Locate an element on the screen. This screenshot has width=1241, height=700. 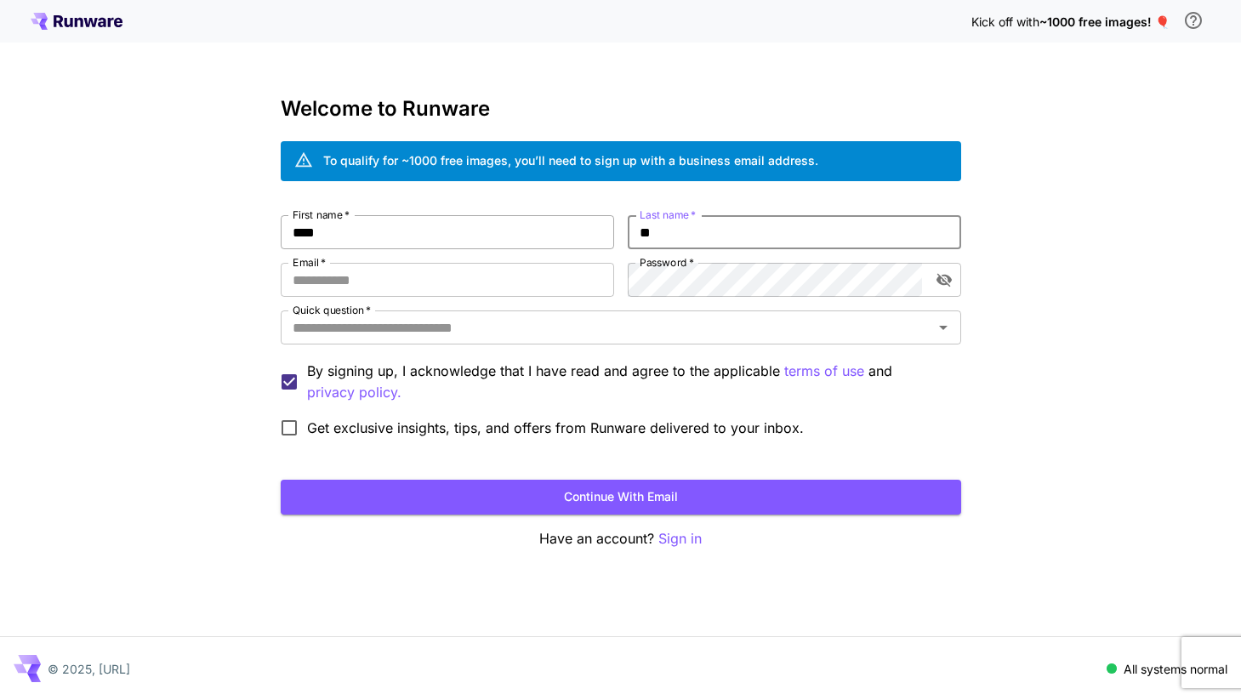
label: Password is located at coordinates (667, 262).